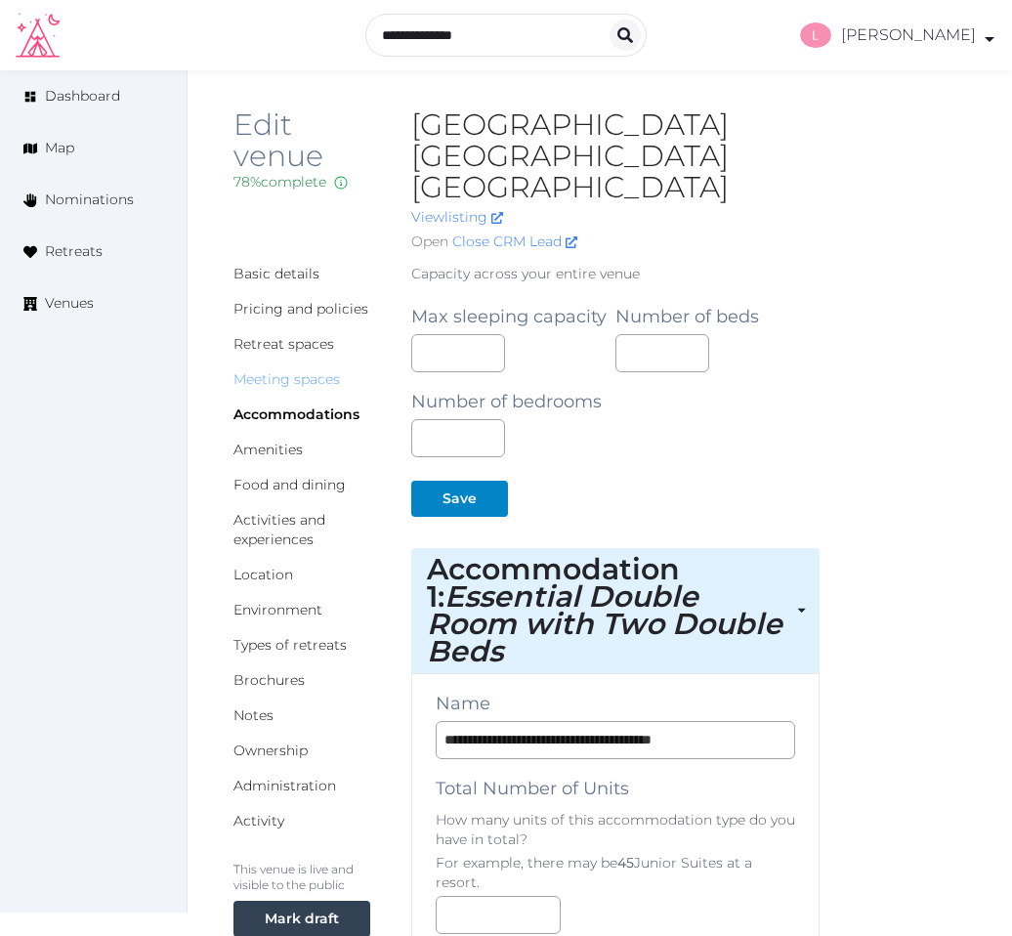  What do you see at coordinates (277, 609) in the screenshot?
I see `a: Environment` at bounding box center [277, 609].